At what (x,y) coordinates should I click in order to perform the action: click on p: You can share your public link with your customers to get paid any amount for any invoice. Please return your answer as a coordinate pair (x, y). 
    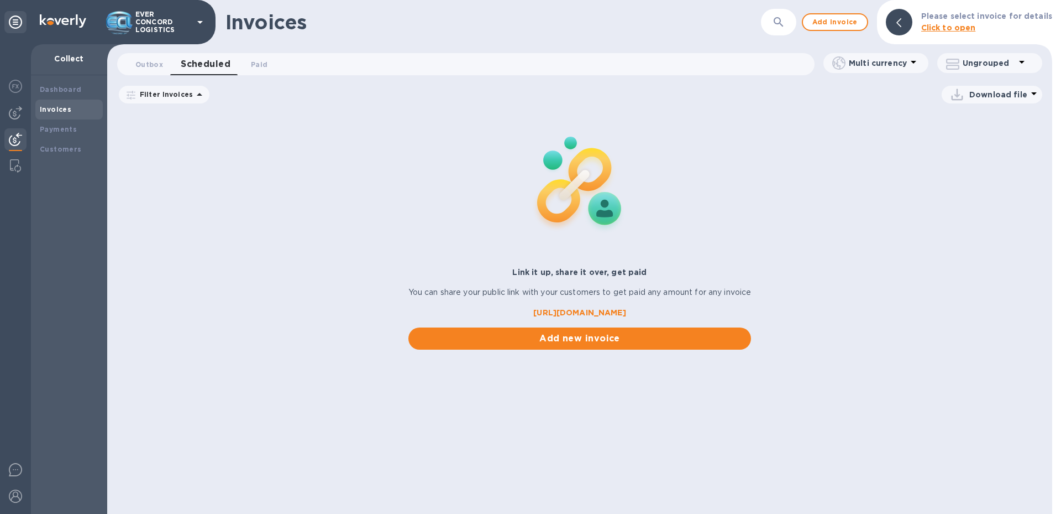
    Looking at the image, I should click on (580, 292).